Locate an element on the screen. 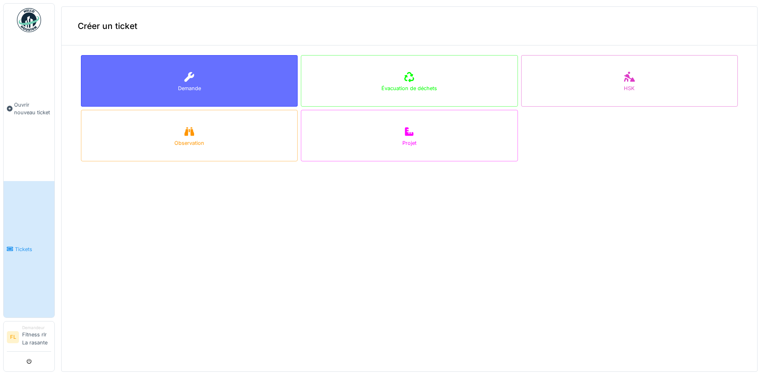 The width and height of the screenshot is (764, 375). a: FL DemandeurFitness rlr La rasante is located at coordinates (29, 338).